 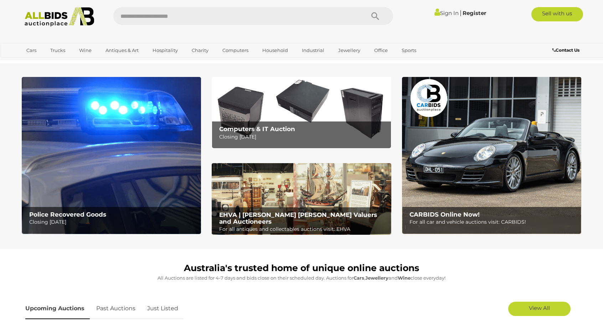 What do you see at coordinates (200, 50) in the screenshot?
I see `a: Charity` at bounding box center [200, 50].